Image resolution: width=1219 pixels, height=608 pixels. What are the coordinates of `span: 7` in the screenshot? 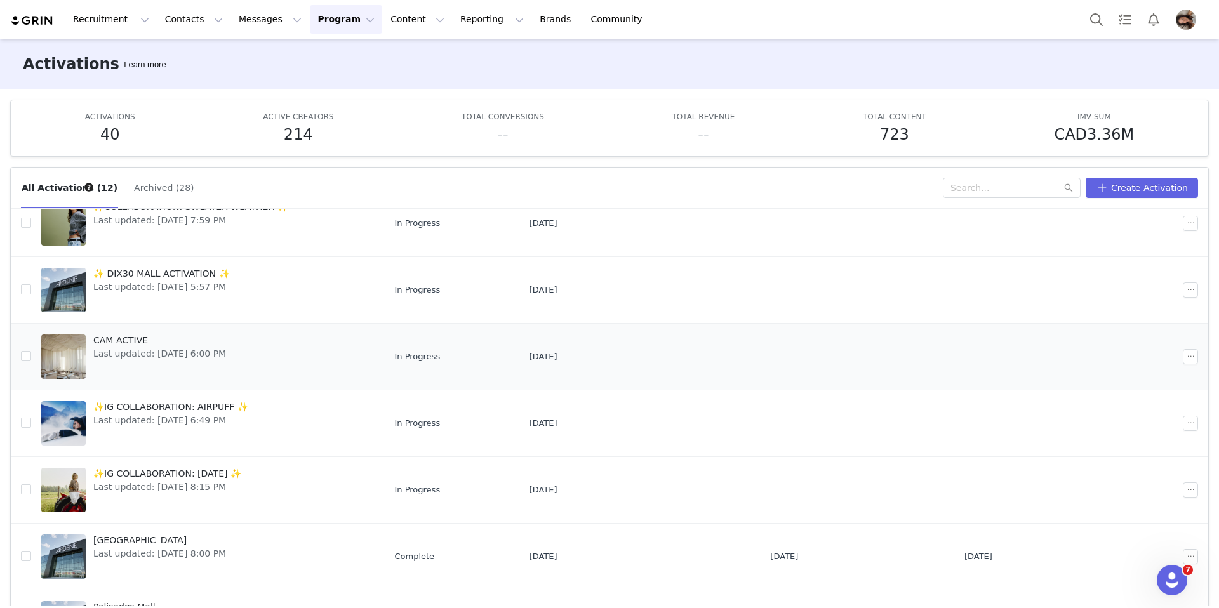 It's located at (1188, 570).